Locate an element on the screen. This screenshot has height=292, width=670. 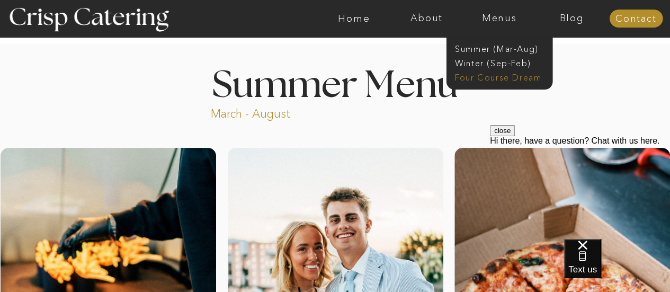
a: Contact is located at coordinates (636, 19).